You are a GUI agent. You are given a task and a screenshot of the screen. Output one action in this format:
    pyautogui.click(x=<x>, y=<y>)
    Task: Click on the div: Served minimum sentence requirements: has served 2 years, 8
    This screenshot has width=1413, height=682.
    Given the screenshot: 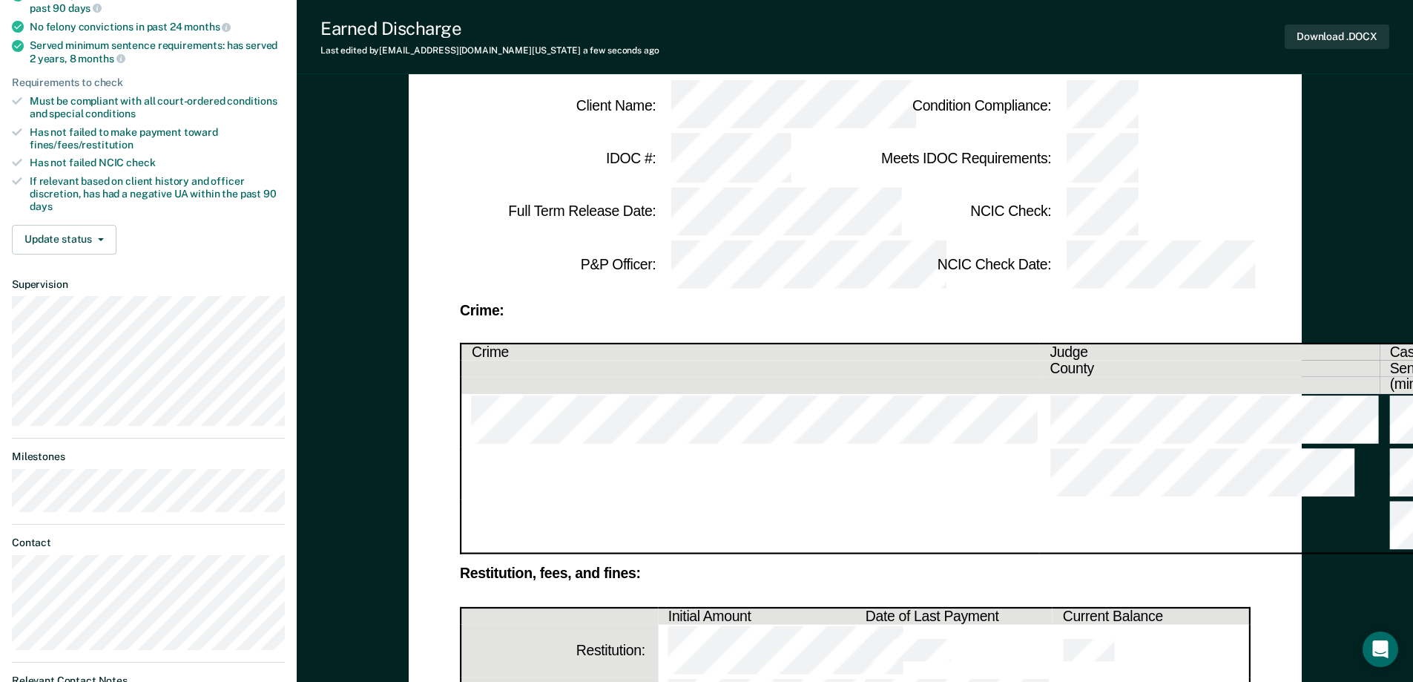 What is the action you would take?
    pyautogui.click(x=157, y=52)
    